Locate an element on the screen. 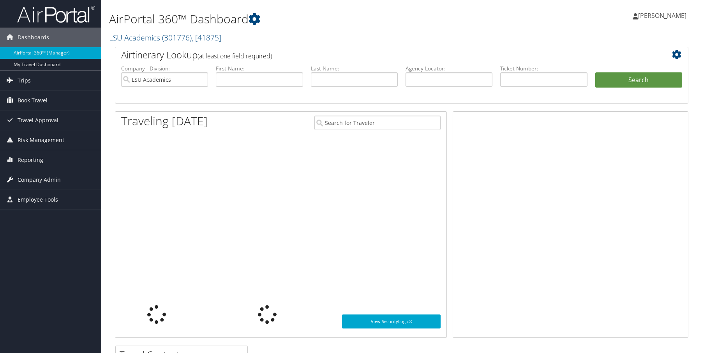 This screenshot has width=702, height=353. label: Last Name: is located at coordinates (354, 69).